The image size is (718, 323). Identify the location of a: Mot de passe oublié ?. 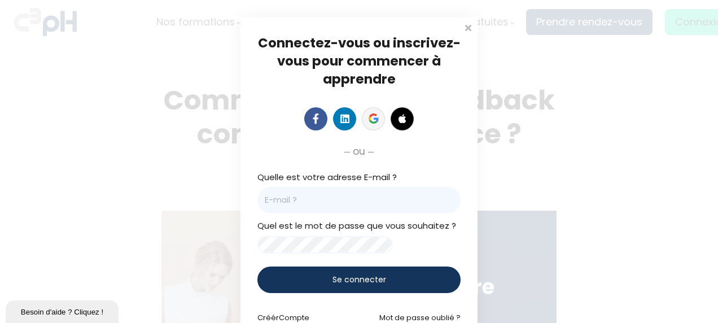
(420, 317).